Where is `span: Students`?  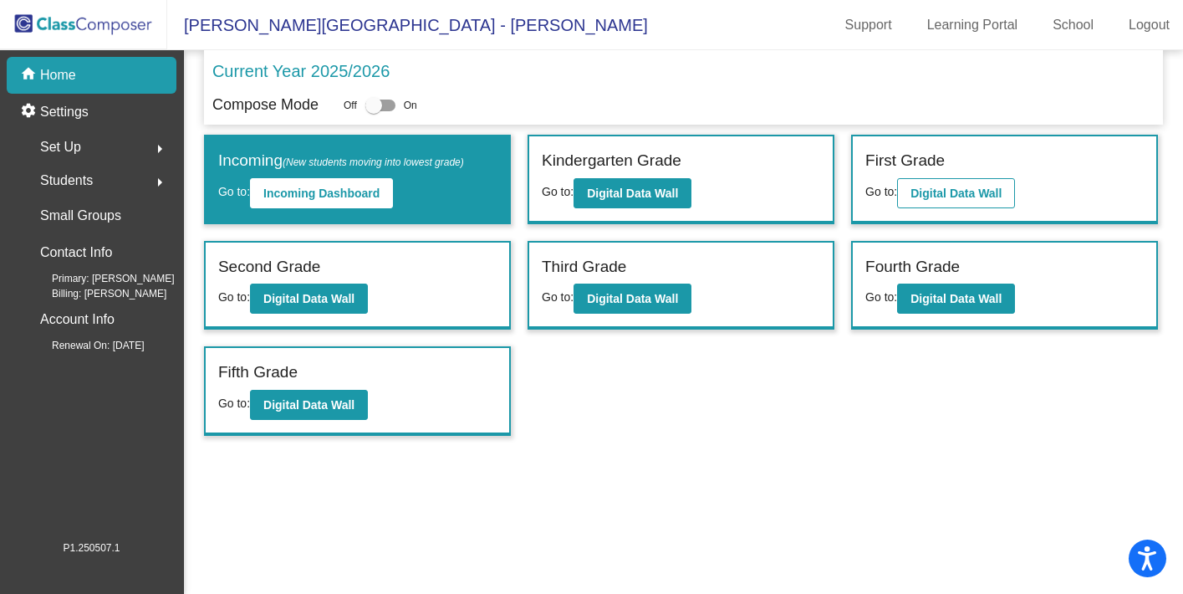
span: Students is located at coordinates (66, 181).